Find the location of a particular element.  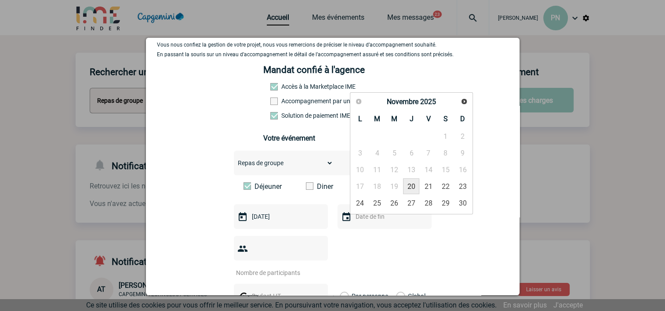

input: Date de début is located at coordinates (280, 217).